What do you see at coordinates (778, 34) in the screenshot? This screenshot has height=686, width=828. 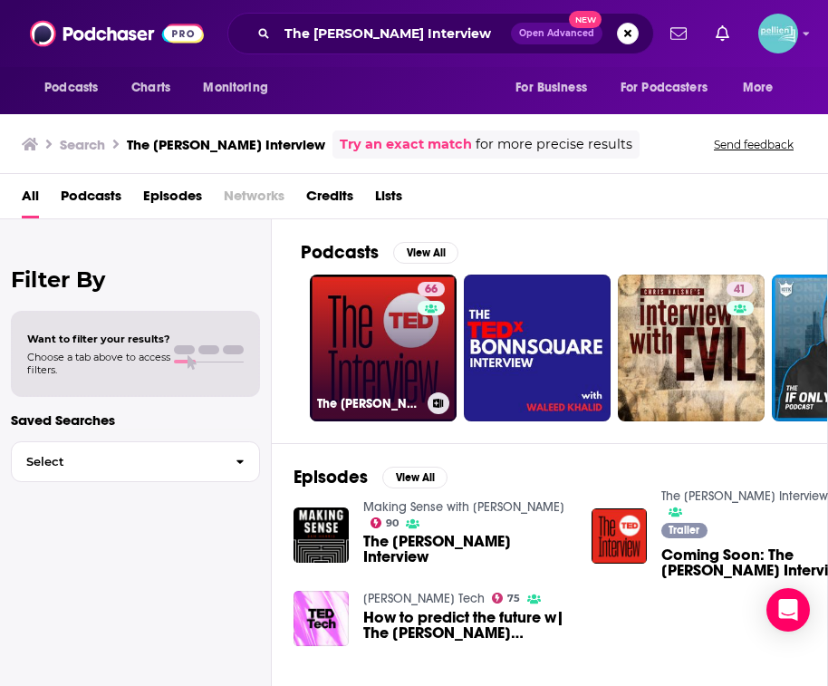 I see `span: Logged in as JessicaPellien` at bounding box center [778, 34].